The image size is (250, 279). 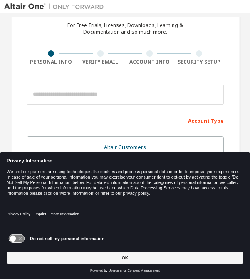 What do you see at coordinates (125, 29) in the screenshot?
I see `div: For Free Trials, Licenses, Downloads, Learning & Documentation and so much more.` at bounding box center [125, 29].